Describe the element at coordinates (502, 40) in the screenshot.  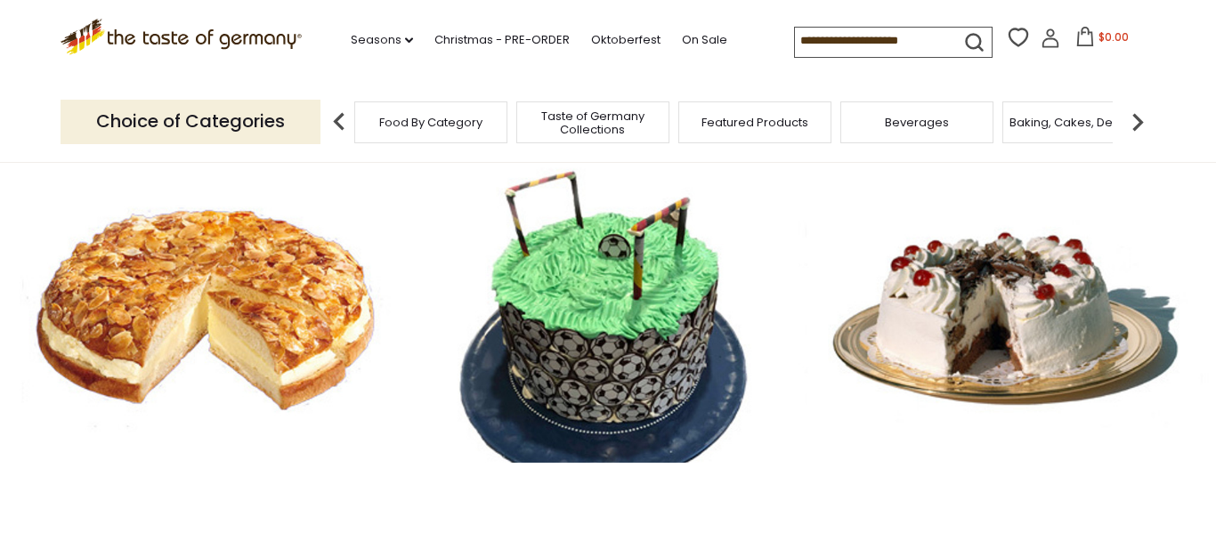
I see `a: Christmas - PRE-ORDER` at that location.